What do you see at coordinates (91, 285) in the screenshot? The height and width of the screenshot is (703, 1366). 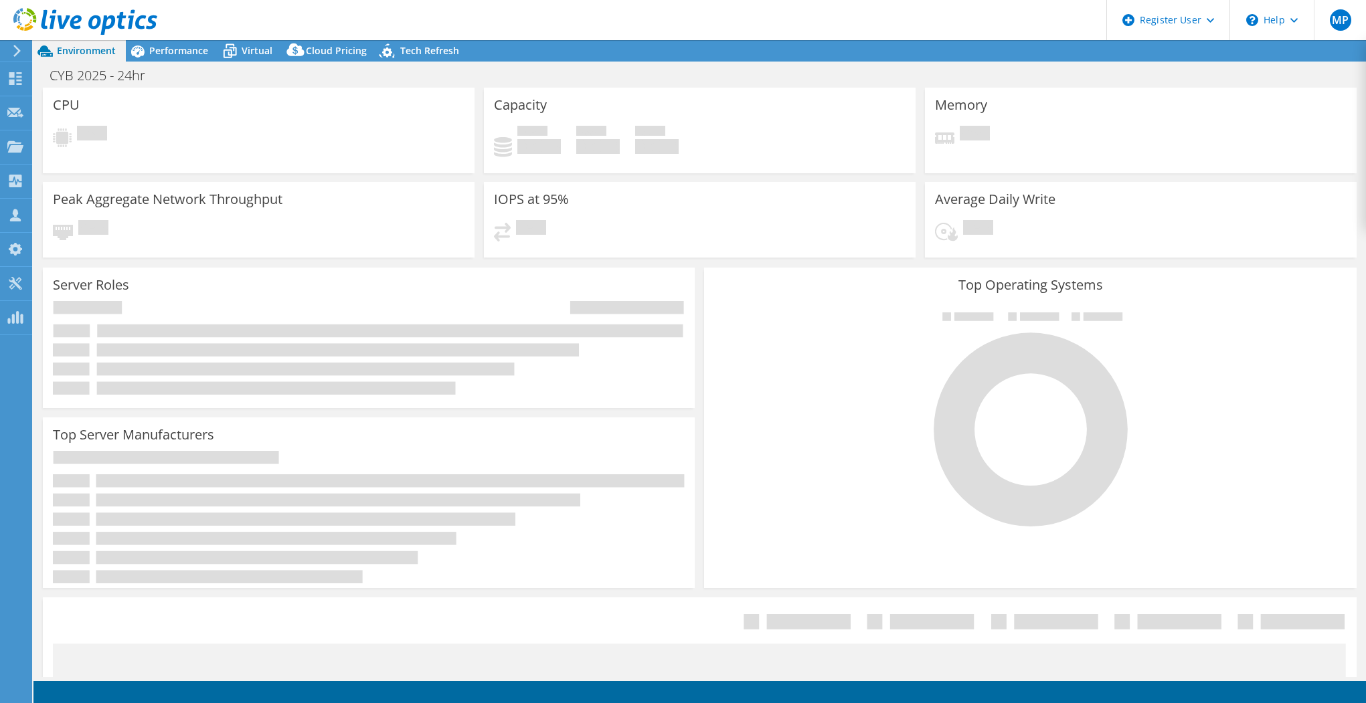 I see `h3: Server Roles` at bounding box center [91, 285].